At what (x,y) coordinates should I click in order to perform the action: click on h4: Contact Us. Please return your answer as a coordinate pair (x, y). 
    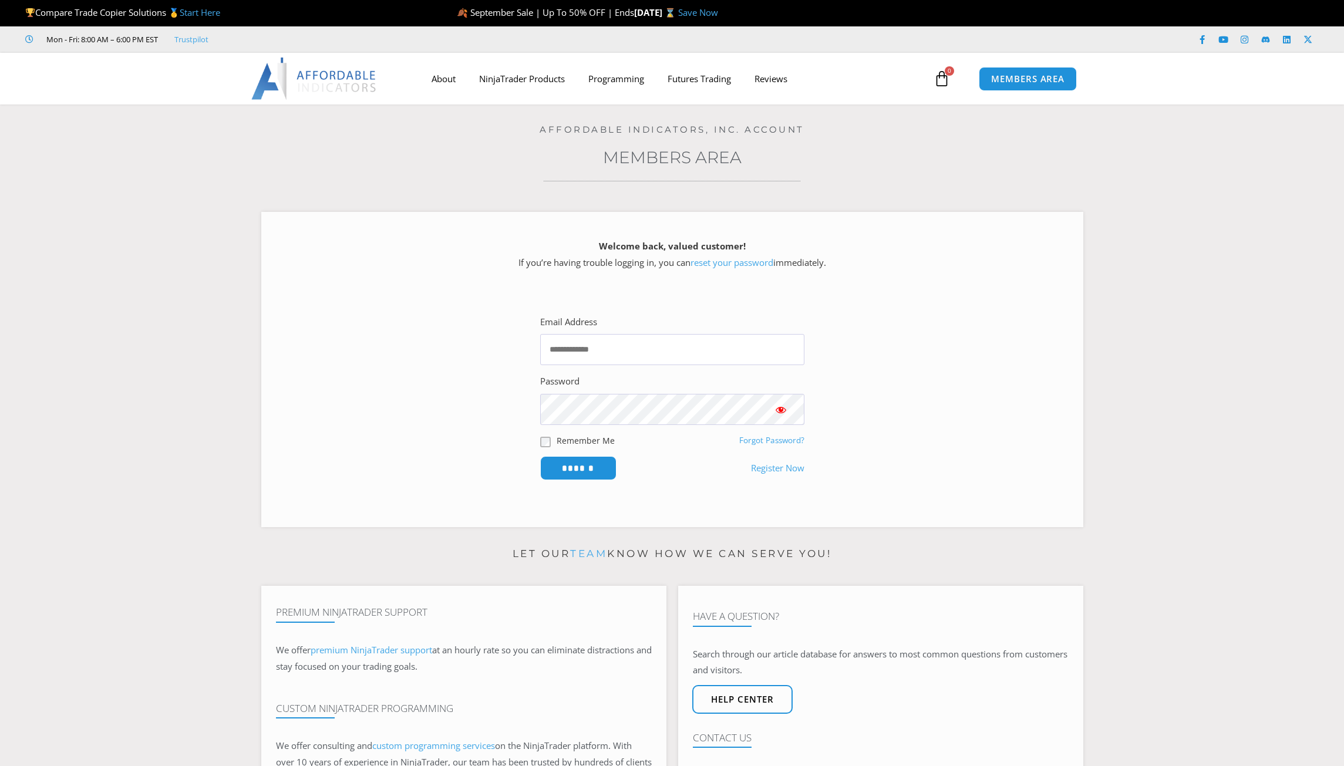
    Looking at the image, I should click on (881, 738).